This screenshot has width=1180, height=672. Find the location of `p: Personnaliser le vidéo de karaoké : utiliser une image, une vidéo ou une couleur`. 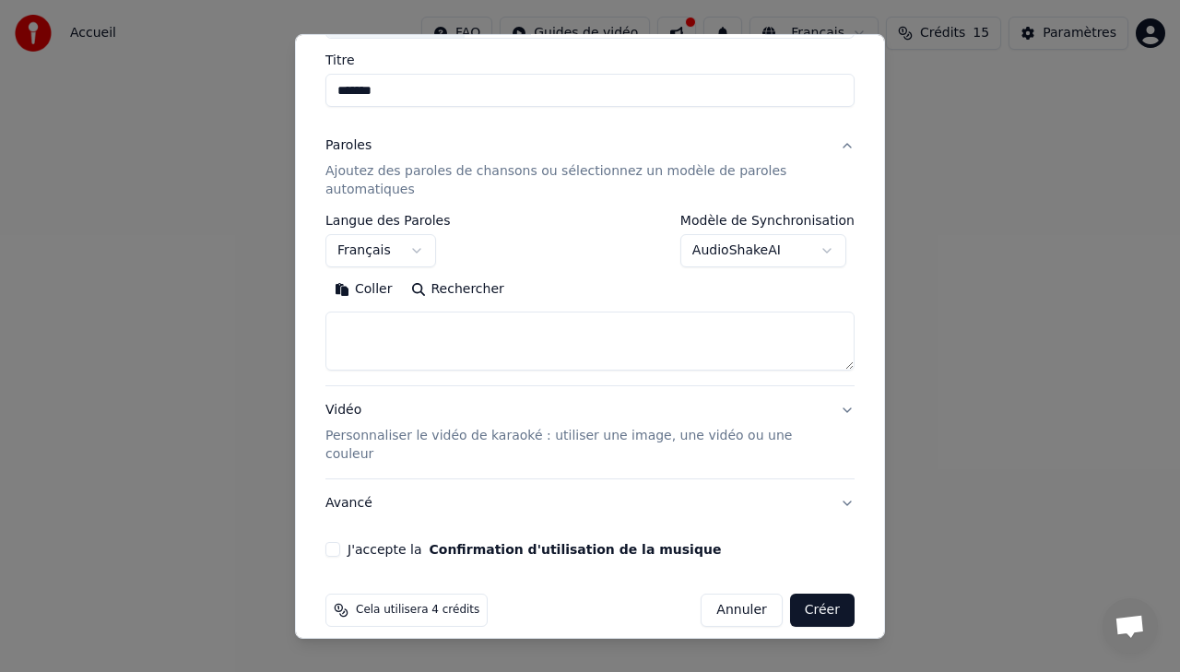

p: Personnaliser le vidéo de karaoké : utiliser une image, une vidéo ou une couleur is located at coordinates (575, 445).